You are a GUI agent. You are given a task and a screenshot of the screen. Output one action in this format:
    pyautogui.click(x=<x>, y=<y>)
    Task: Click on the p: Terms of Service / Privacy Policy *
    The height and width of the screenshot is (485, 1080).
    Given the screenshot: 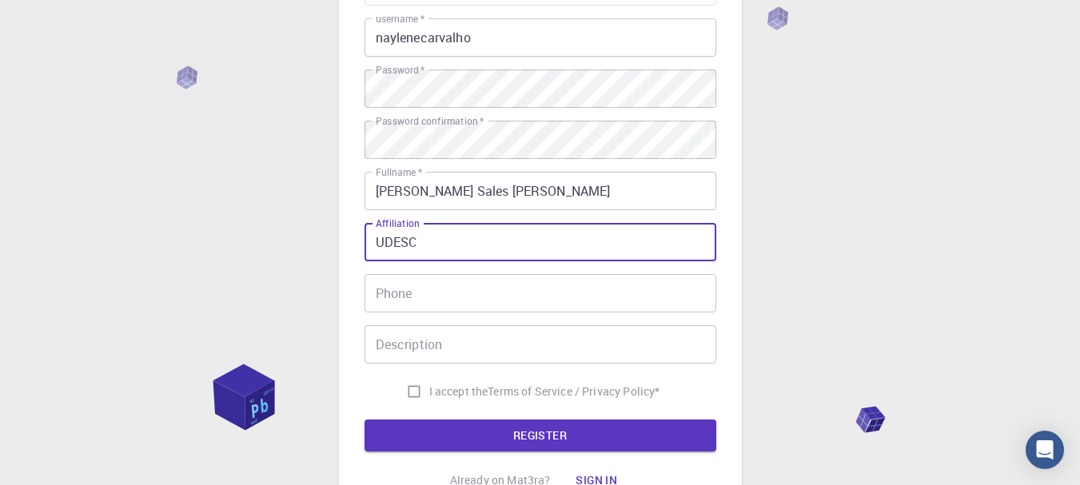 What is the action you would take?
    pyautogui.click(x=573, y=392)
    